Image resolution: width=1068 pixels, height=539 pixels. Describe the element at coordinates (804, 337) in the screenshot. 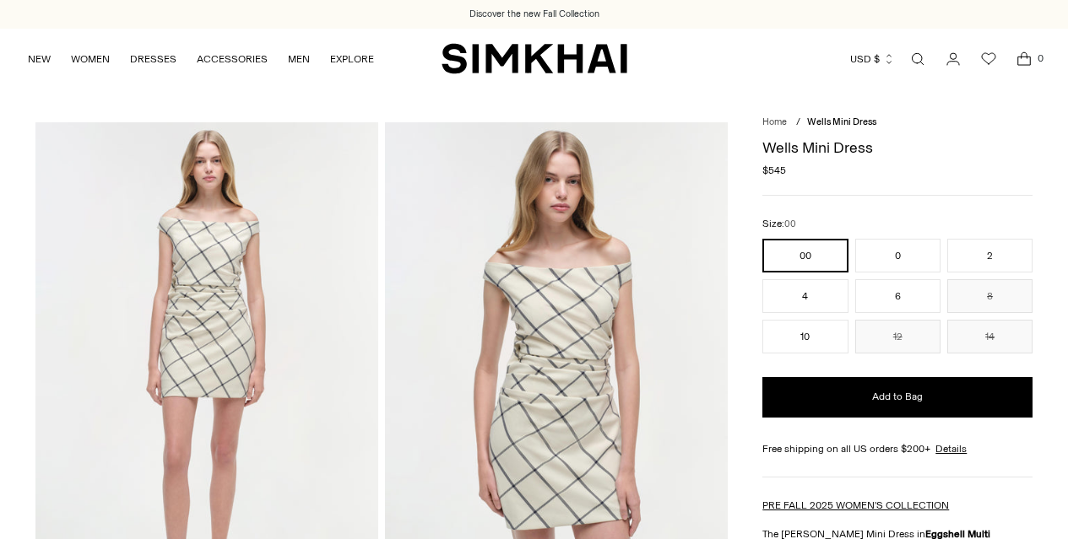

I see `button: 10` at that location.